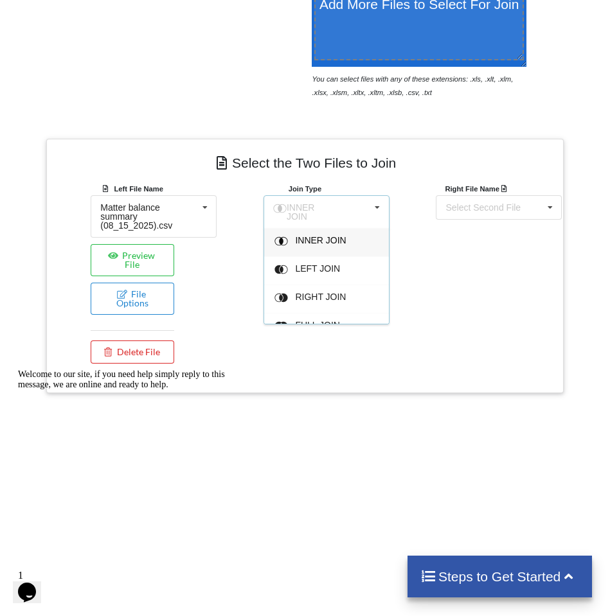 The height and width of the screenshot is (616, 610). What do you see at coordinates (305, 189) in the screenshot?
I see `b: Join Type` at bounding box center [305, 189].